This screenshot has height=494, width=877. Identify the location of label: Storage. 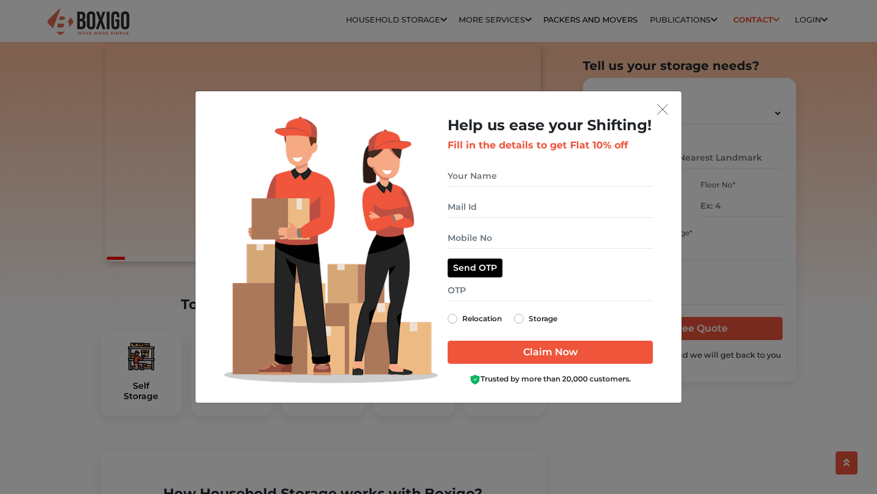
(543, 319).